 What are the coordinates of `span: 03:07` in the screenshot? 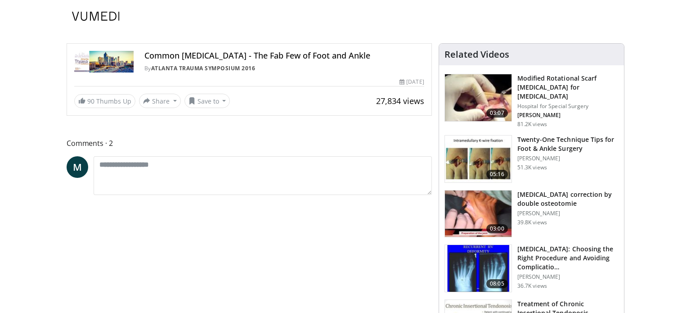 It's located at (497, 113).